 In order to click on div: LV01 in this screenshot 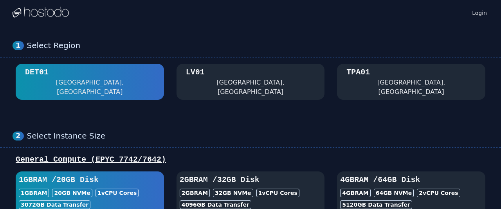, I will do `click(195, 72)`.